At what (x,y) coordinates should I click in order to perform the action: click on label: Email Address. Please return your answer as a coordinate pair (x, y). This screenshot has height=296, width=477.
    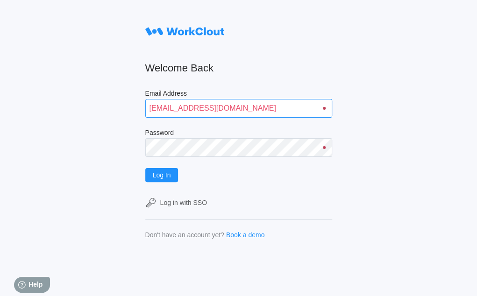
    Looking at the image, I should click on (239, 94).